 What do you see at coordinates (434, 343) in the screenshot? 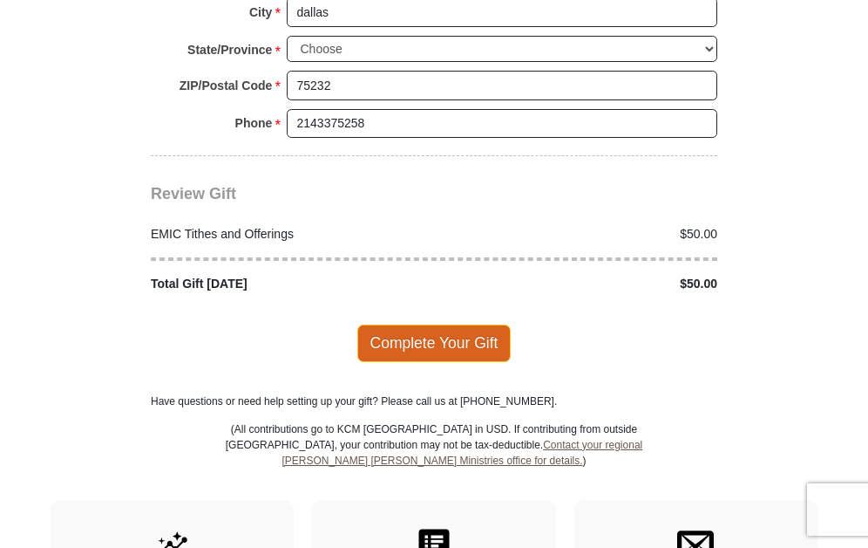
I see `span: Complete Your Gift` at bounding box center [434, 343].